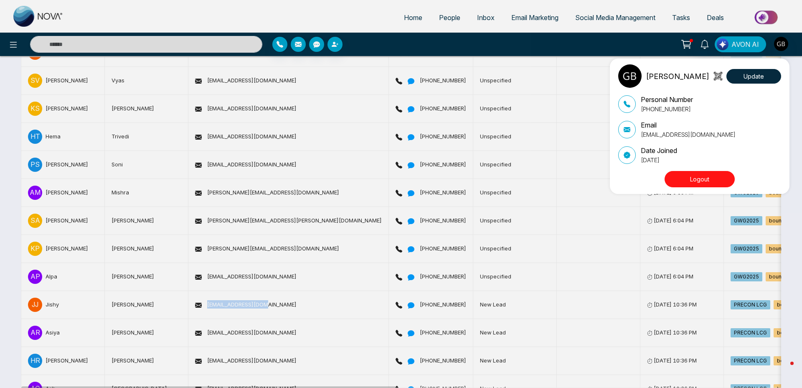 This screenshot has width=802, height=388. I want to click on p: Email, so click(688, 125).